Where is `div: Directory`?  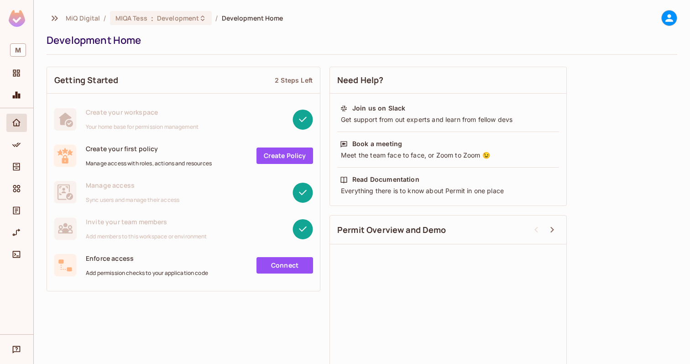 div: Directory is located at coordinates (16, 167).